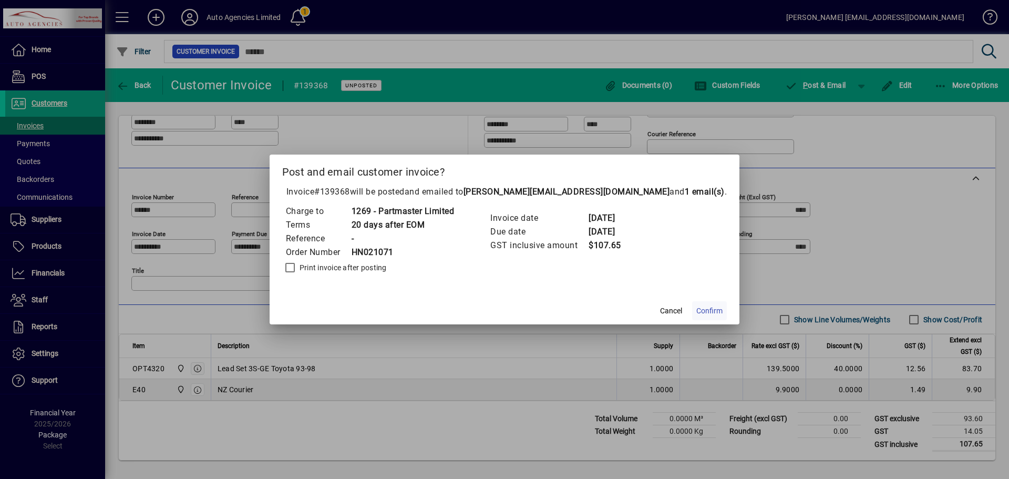  What do you see at coordinates (402, 252) in the screenshot?
I see `td: HN021071` at bounding box center [402, 252].